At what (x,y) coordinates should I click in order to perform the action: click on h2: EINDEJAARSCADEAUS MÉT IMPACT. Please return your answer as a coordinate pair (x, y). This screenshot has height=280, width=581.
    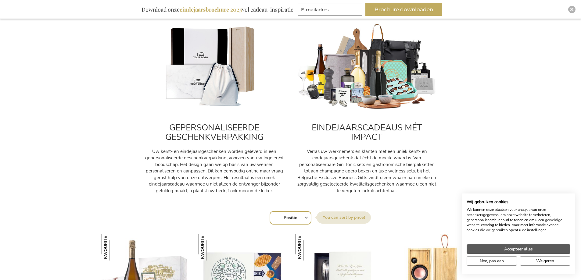
    Looking at the image, I should click on (367, 133).